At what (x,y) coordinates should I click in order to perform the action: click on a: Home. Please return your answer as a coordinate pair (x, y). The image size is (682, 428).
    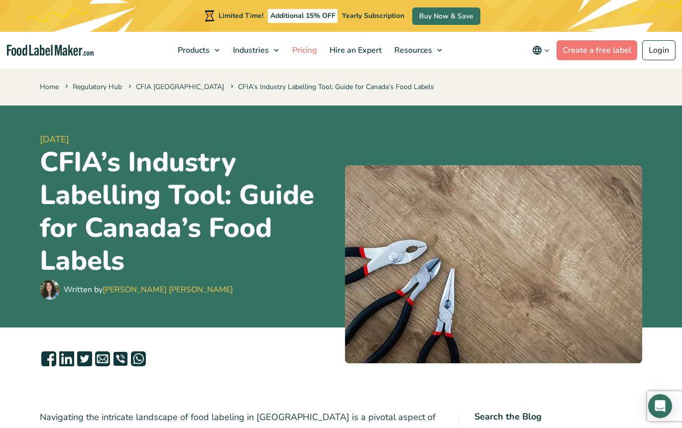
    Looking at the image, I should click on (49, 87).